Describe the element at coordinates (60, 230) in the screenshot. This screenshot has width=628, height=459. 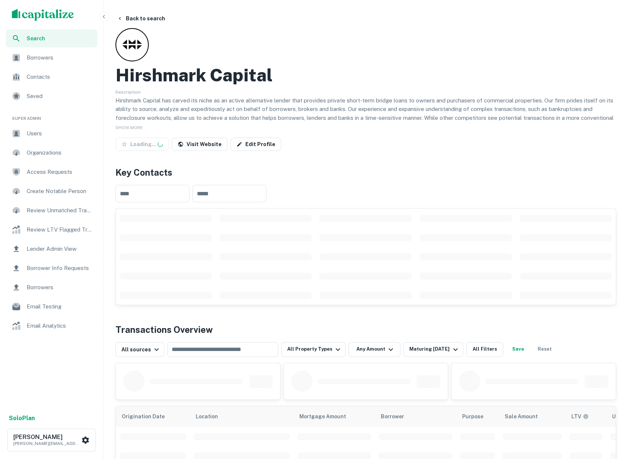
I see `span: Review LTV Flagged Transactions` at that location.